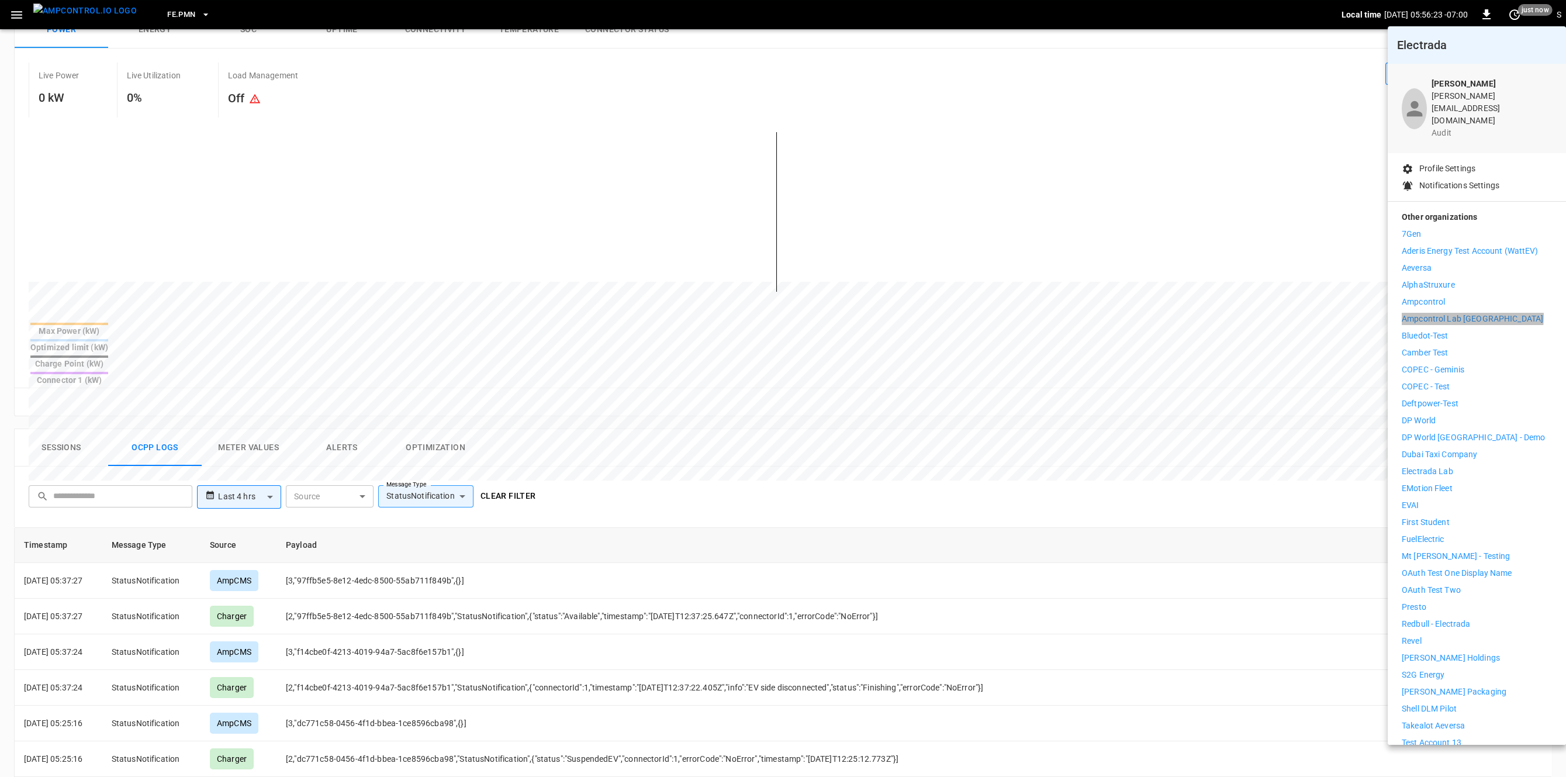 Image resolution: width=1566 pixels, height=777 pixels. What do you see at coordinates (1432, 742) in the screenshot?
I see `p: Test Account 13` at bounding box center [1432, 742].